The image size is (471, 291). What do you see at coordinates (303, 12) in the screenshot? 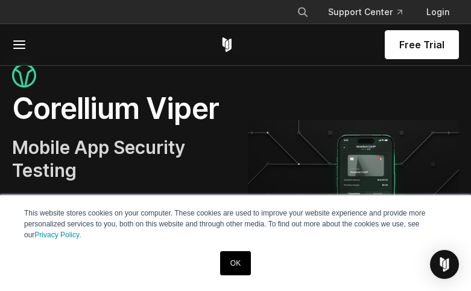
I see `button: Search` at bounding box center [303, 12].